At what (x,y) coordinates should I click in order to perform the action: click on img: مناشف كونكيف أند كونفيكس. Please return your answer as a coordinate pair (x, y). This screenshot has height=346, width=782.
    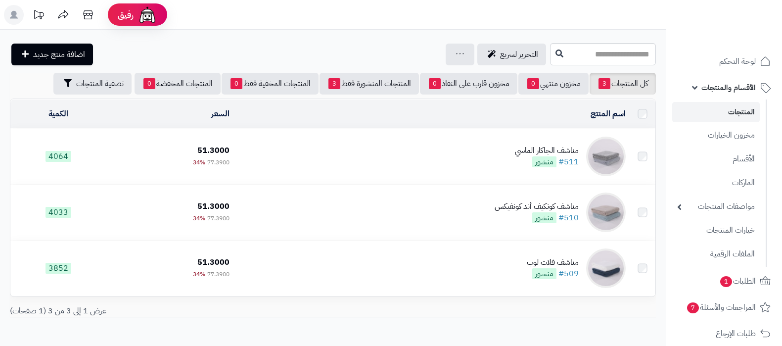
    Looking at the image, I should click on (606, 212).